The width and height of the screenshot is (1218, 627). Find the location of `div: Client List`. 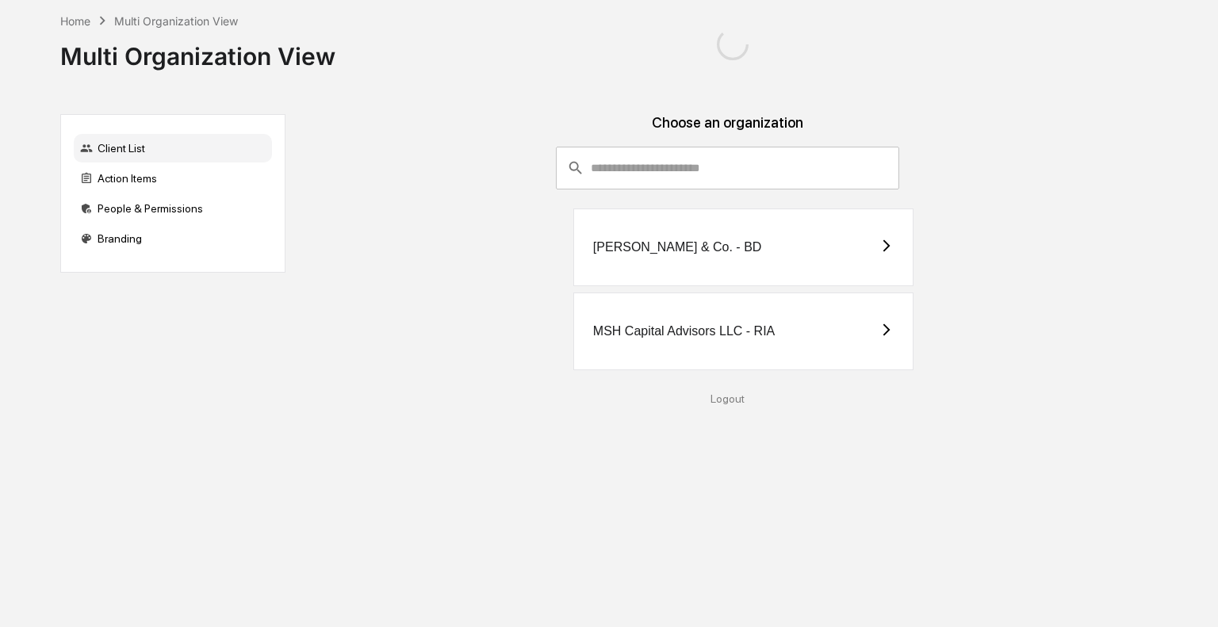

div: Client List is located at coordinates (173, 148).